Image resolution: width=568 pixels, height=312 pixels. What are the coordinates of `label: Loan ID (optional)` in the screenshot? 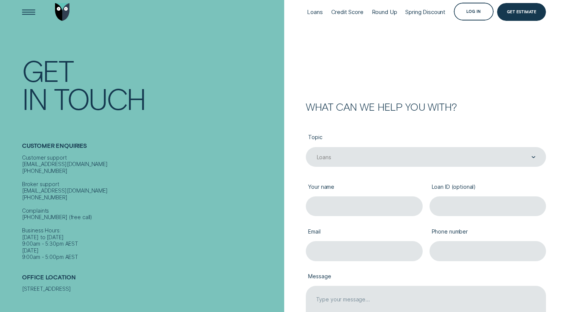 It's located at (488, 187).